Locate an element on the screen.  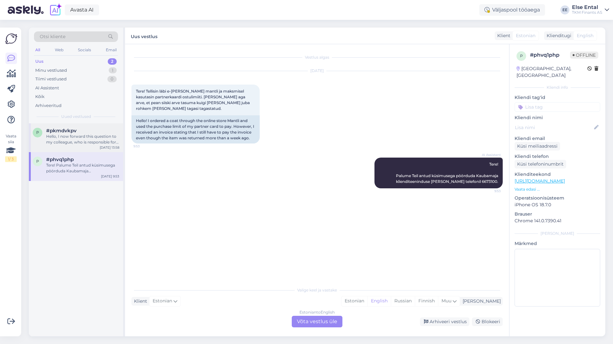
p: Märkmed is located at coordinates (557, 244).